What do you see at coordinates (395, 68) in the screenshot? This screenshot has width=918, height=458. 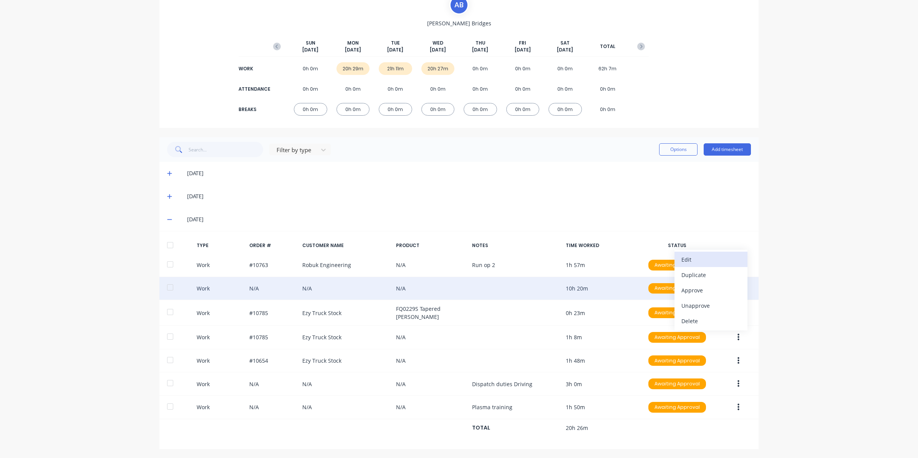 I see `div: 21h 11m` at bounding box center [395, 68].